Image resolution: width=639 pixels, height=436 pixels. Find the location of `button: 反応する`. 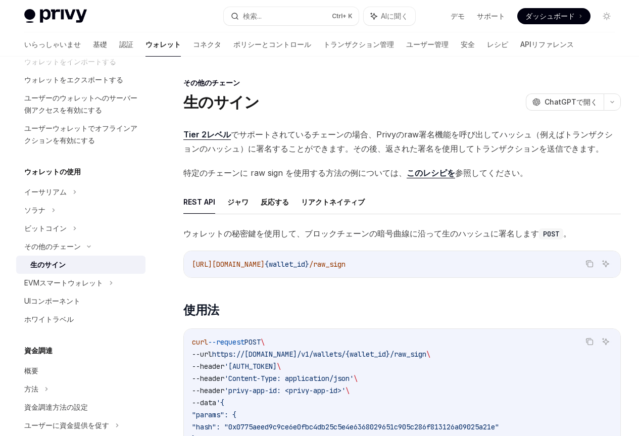

button: 反応する is located at coordinates (275, 202).